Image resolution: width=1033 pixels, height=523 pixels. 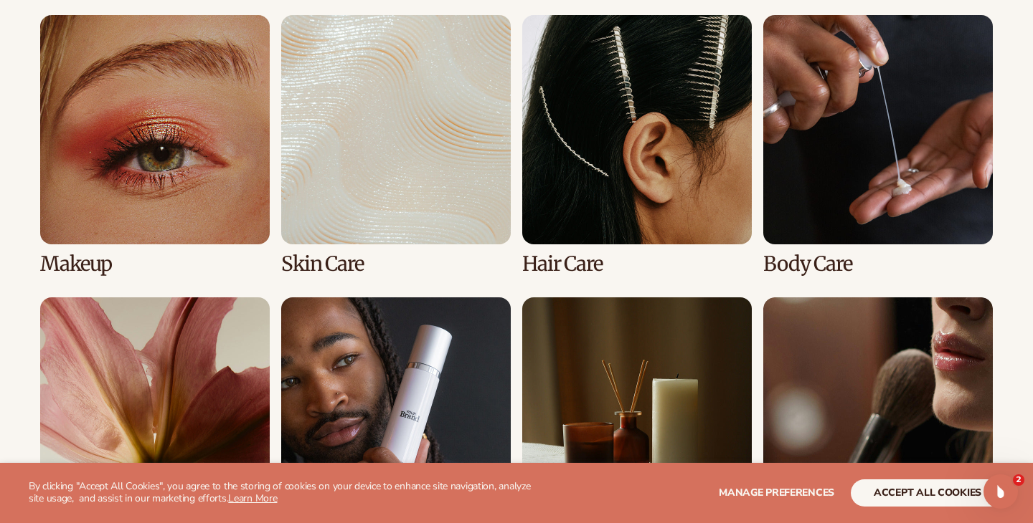 I want to click on button: Manage preferences, so click(x=776, y=493).